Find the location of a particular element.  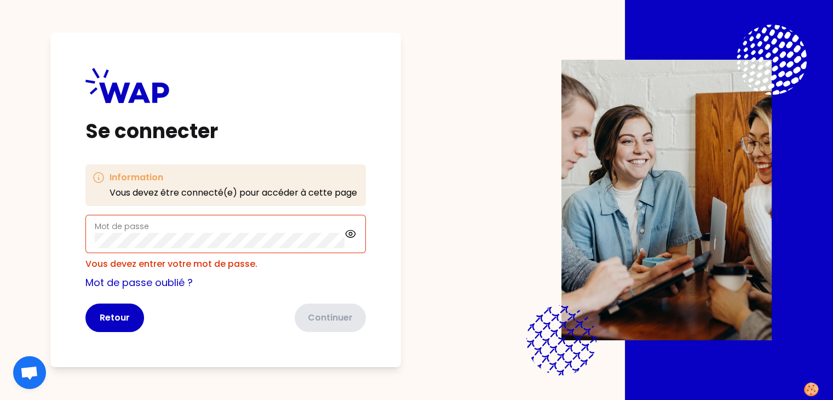

button: Continuer is located at coordinates (330, 318).